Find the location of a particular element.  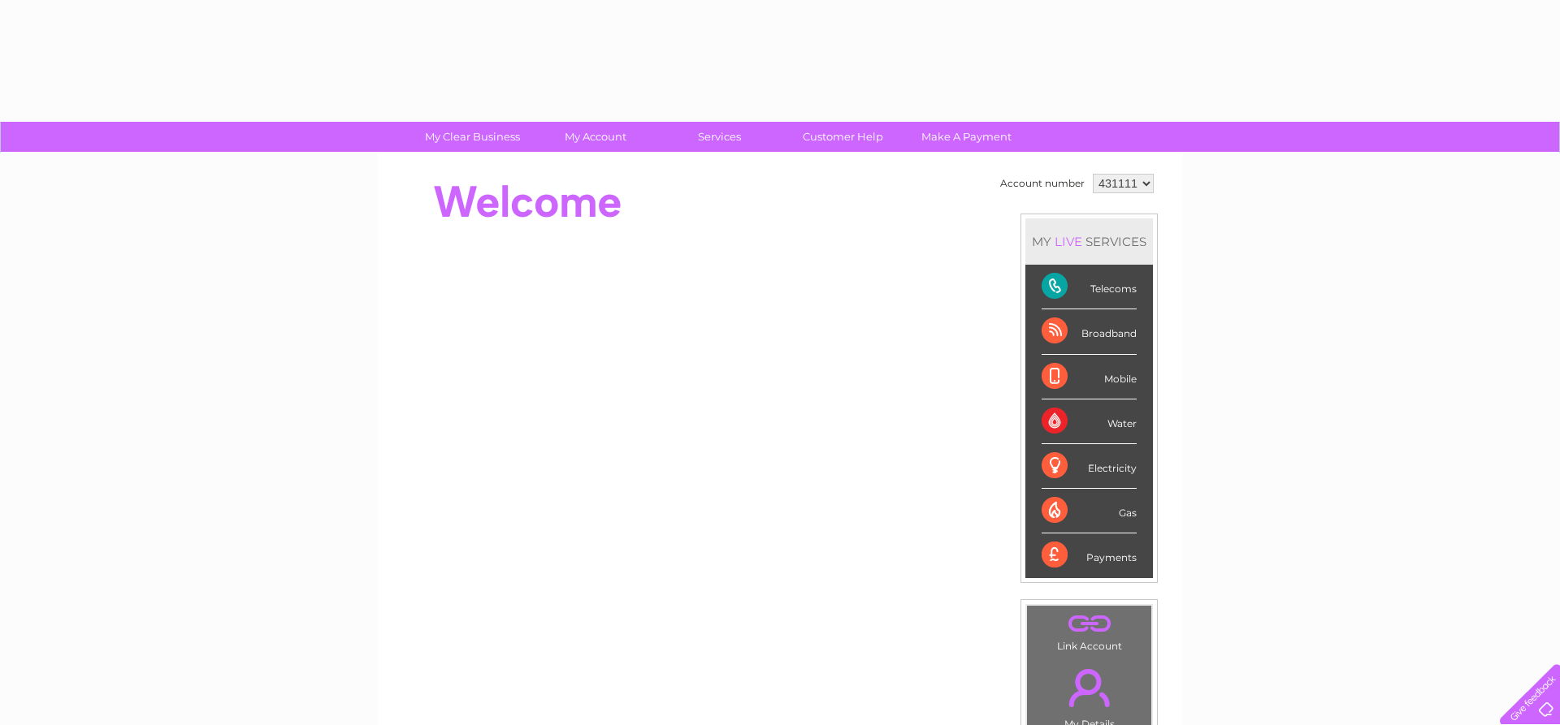

a: Customer Help is located at coordinates (842, 136).